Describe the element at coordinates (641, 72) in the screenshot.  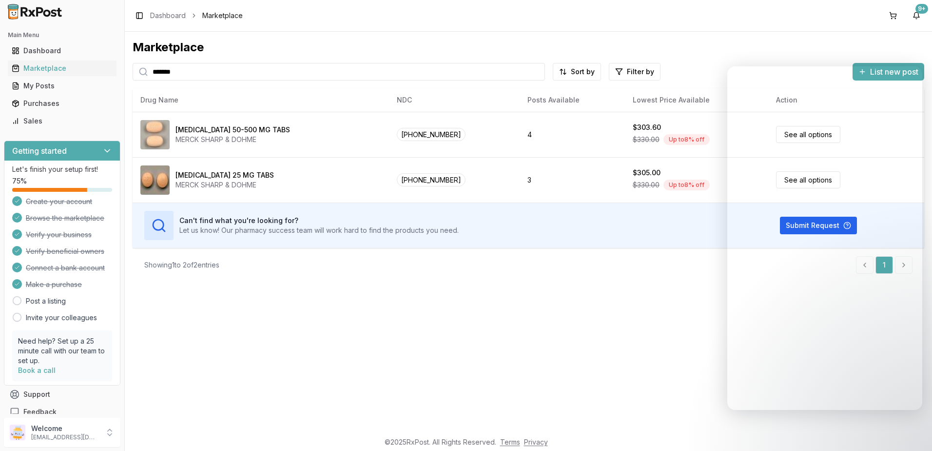
I see `span: Filter by` at that location.